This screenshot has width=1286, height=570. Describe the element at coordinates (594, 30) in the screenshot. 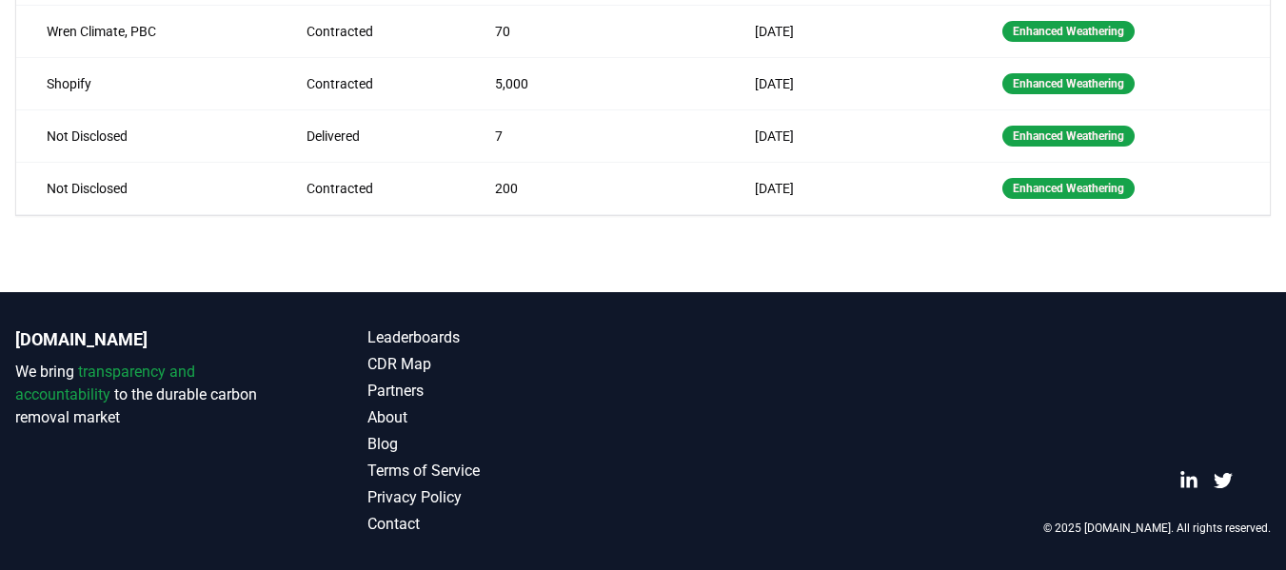

I see `td: 70` at that location.